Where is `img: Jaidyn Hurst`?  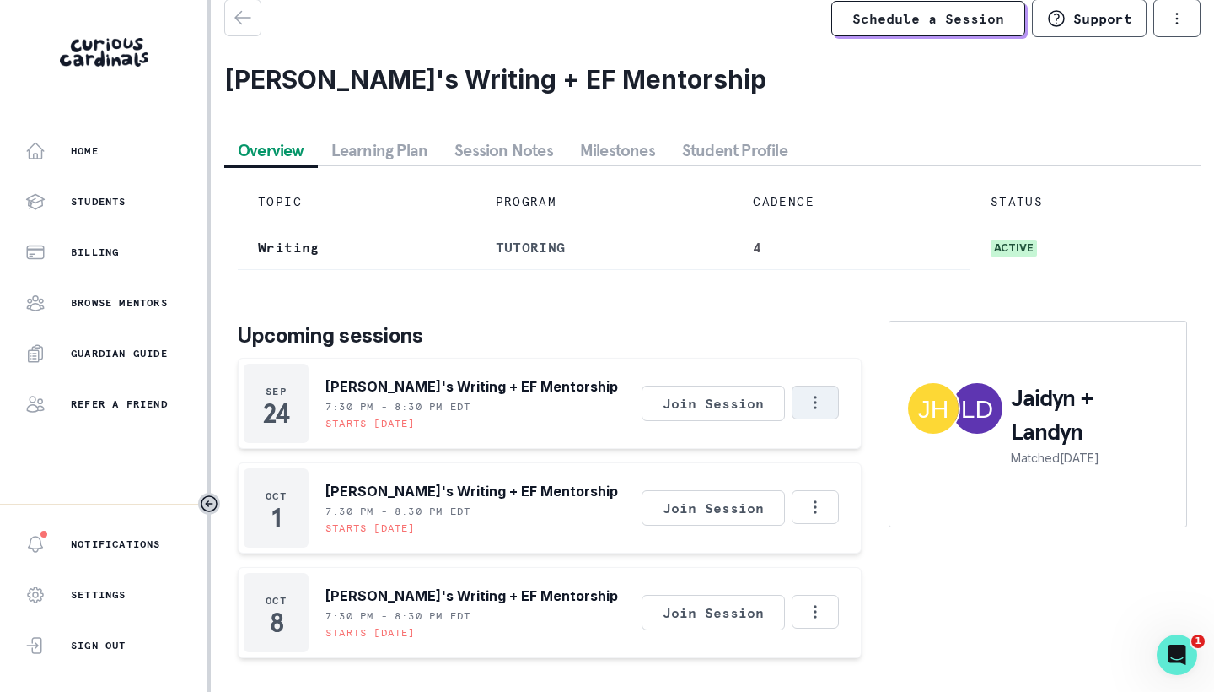 img: Jaidyn Hurst is located at coordinates (934, 408).